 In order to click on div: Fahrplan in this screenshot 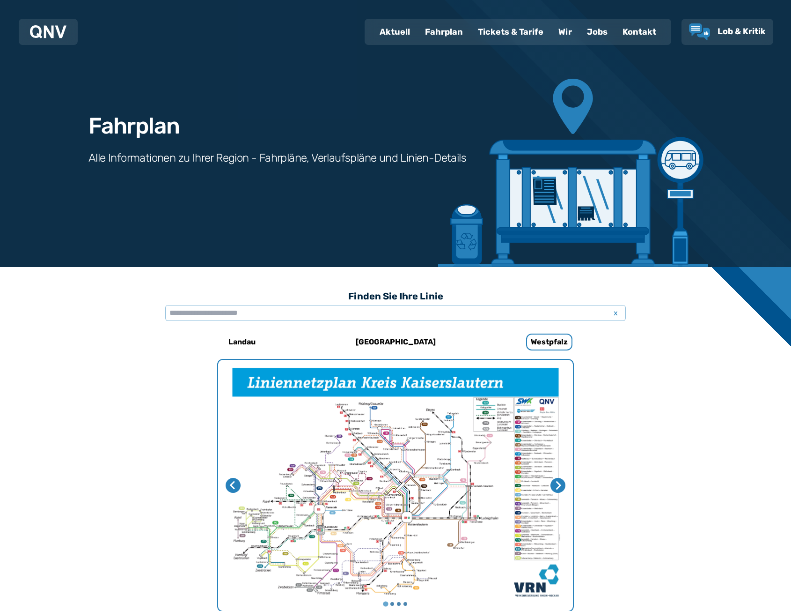, I will do `click(444, 32)`.